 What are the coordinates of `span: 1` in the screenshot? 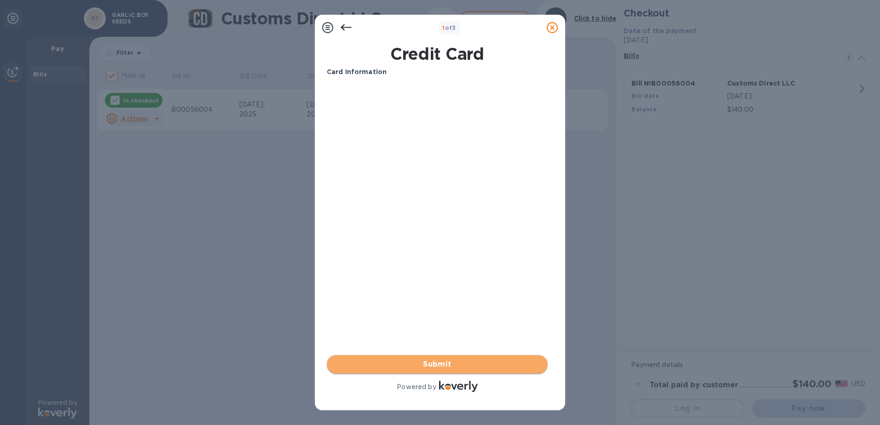 It's located at (443, 28).